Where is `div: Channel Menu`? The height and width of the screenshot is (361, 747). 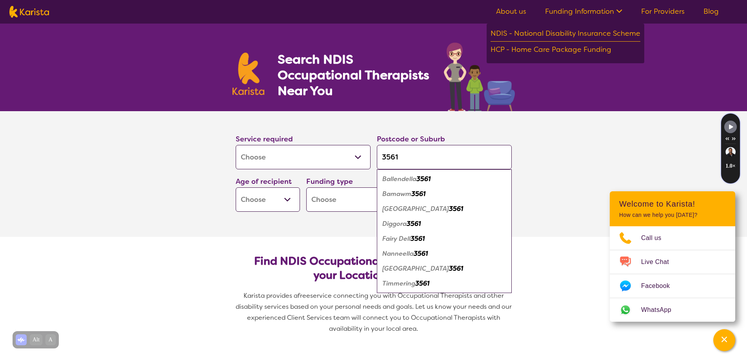 div: Channel Menu is located at coordinates (673, 256).